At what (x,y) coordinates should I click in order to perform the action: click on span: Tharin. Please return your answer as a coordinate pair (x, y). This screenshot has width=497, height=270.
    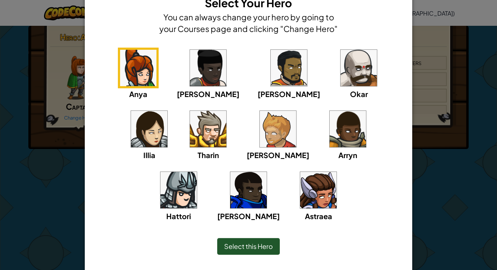
    Looking at the image, I should click on (208, 155).